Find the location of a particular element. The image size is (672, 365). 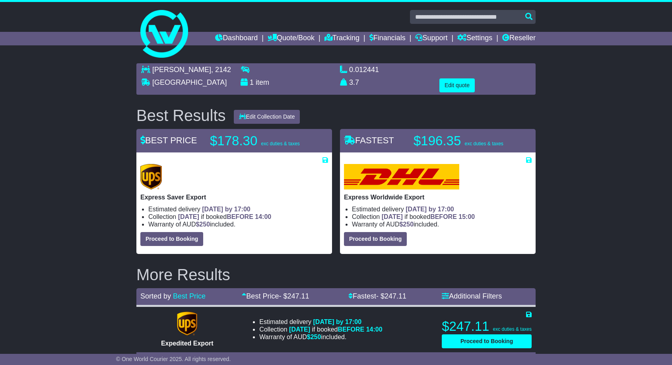

a: Quote/Book is located at coordinates (291, 39).